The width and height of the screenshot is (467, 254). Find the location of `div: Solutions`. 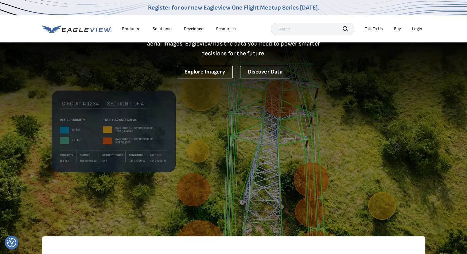

div: Solutions is located at coordinates (162, 29).